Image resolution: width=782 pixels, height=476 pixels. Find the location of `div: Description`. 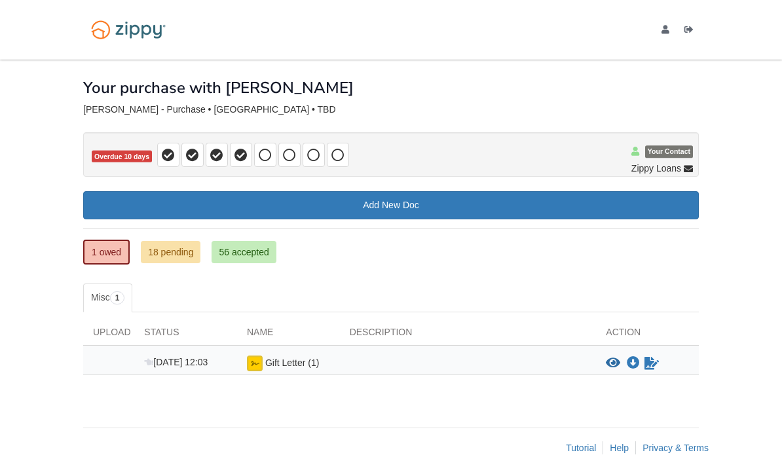

div: Description is located at coordinates (468, 335).